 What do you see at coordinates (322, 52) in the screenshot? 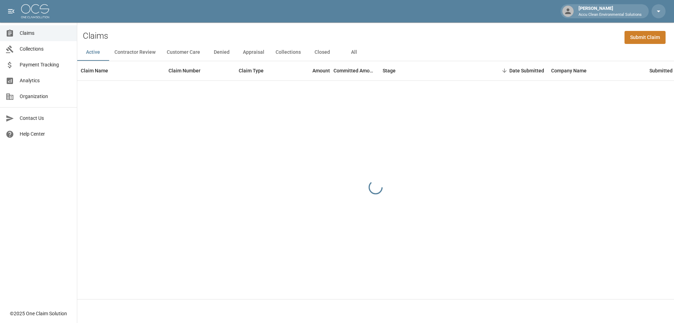
I see `button: Closed` at bounding box center [322, 52].